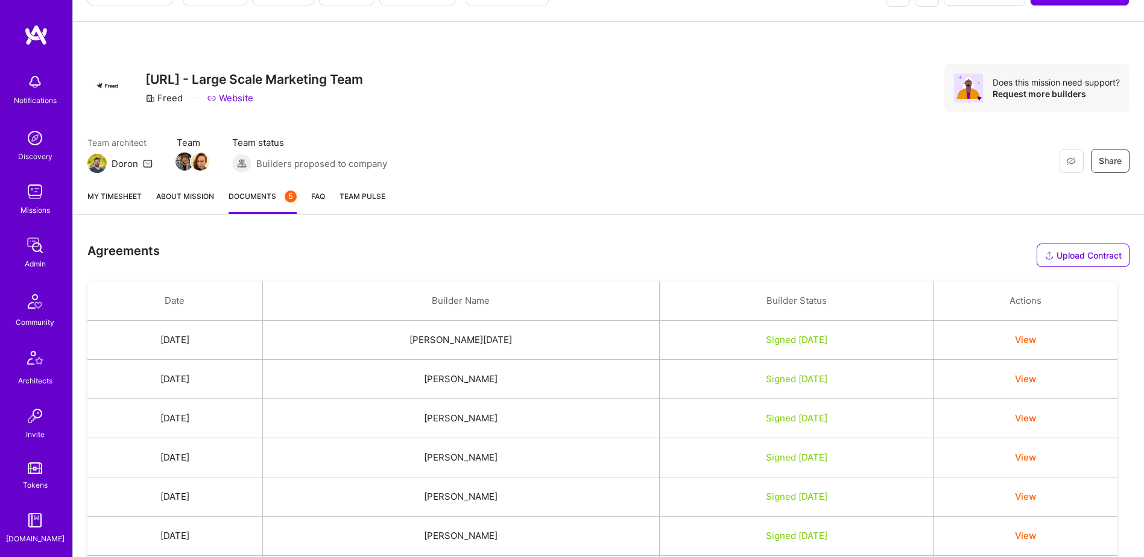  I want to click on span: Documents, so click(262, 196).